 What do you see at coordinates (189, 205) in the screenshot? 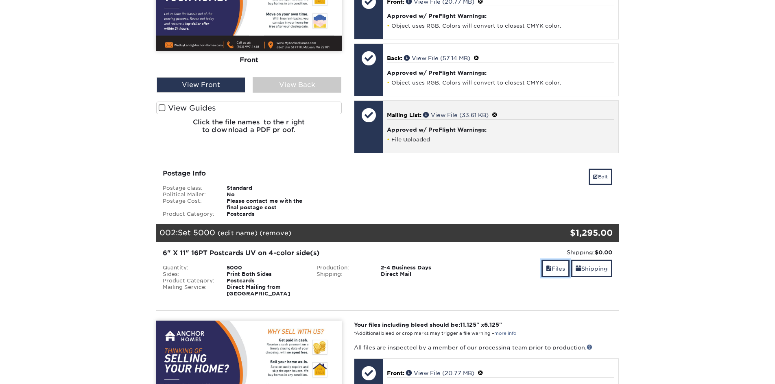
I see `div: Postage Cost:` at bounding box center [189, 205].